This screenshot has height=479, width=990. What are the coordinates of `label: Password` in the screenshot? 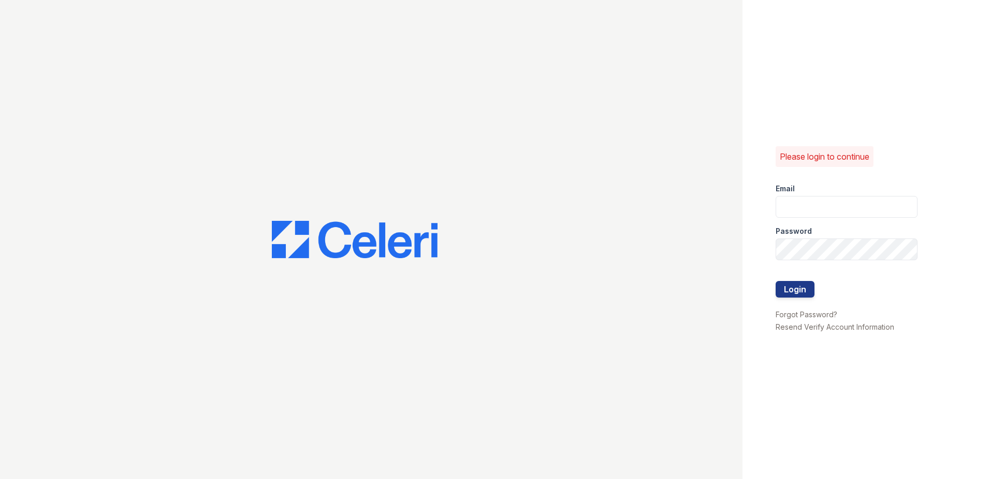 It's located at (794, 231).